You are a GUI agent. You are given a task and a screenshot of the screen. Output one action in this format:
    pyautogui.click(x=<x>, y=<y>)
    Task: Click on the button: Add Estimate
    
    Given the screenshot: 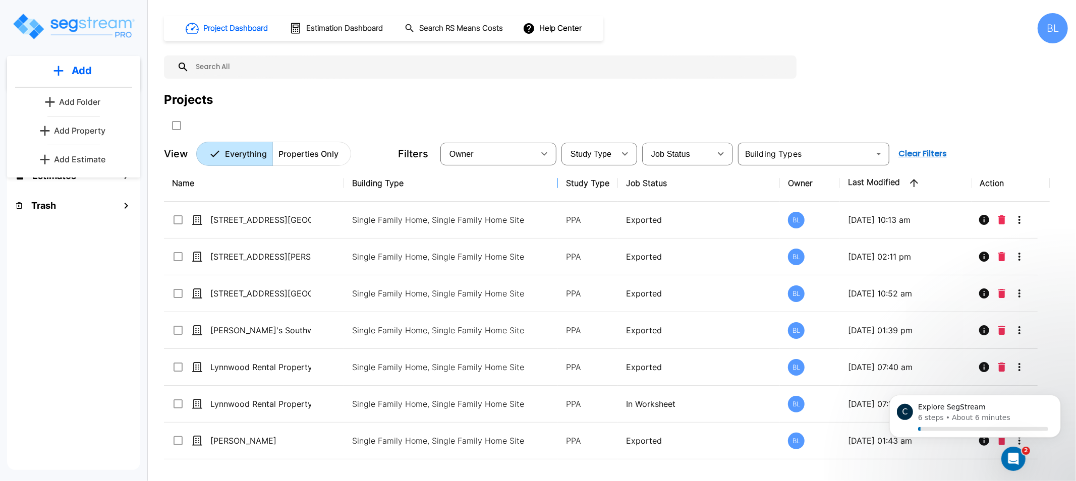 What is the action you would take?
    pyautogui.click(x=74, y=159)
    